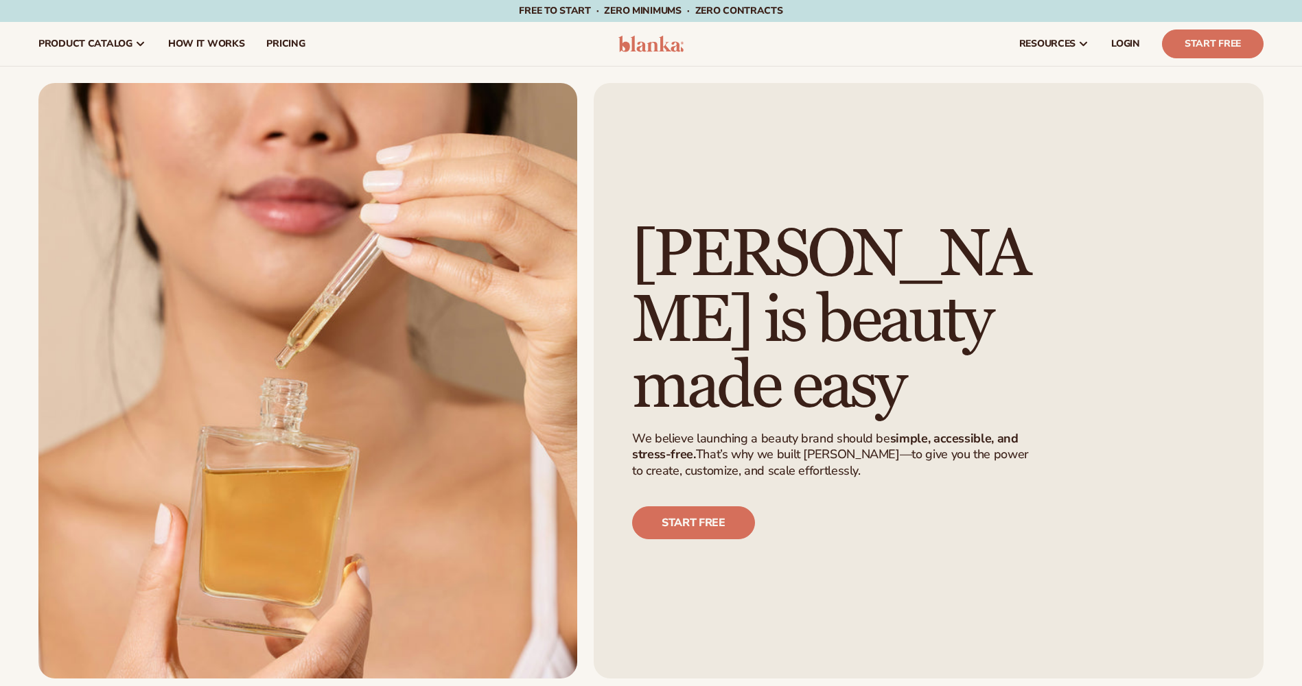 This screenshot has height=686, width=1302. I want to click on span: LOGIN, so click(1125, 44).